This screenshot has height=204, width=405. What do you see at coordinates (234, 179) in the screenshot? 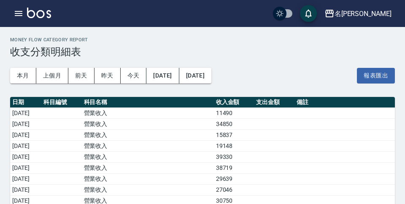
I see `td: 29639` at bounding box center [234, 179].